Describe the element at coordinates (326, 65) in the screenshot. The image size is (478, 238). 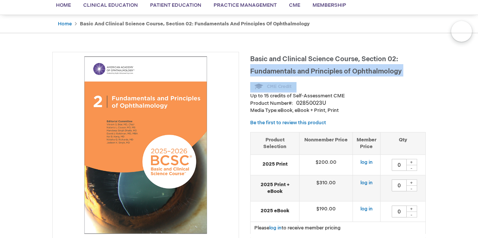
I see `span: Basic and Clinical Science Course, Section 02: Fundamentals and Principles of Ophthalmology` at that location.